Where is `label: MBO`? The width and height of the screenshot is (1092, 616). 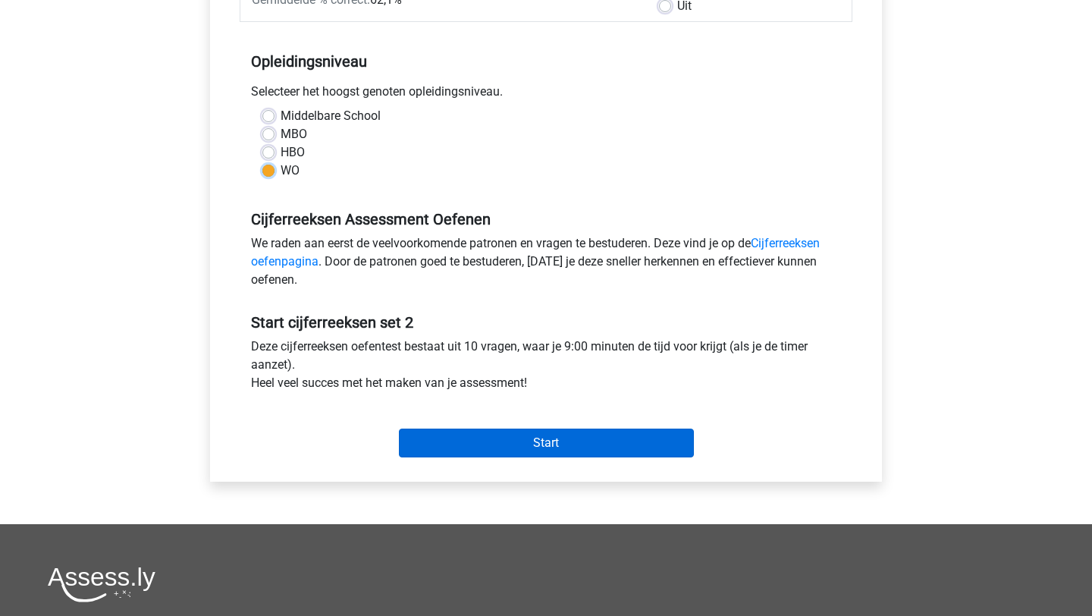 label: MBO is located at coordinates (293, 134).